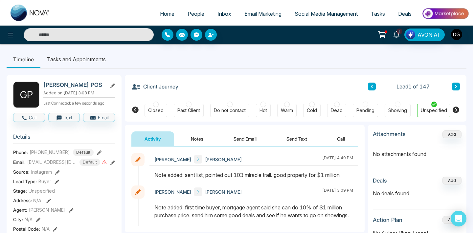 The image size is (473, 233). I want to click on a: Home, so click(167, 14).